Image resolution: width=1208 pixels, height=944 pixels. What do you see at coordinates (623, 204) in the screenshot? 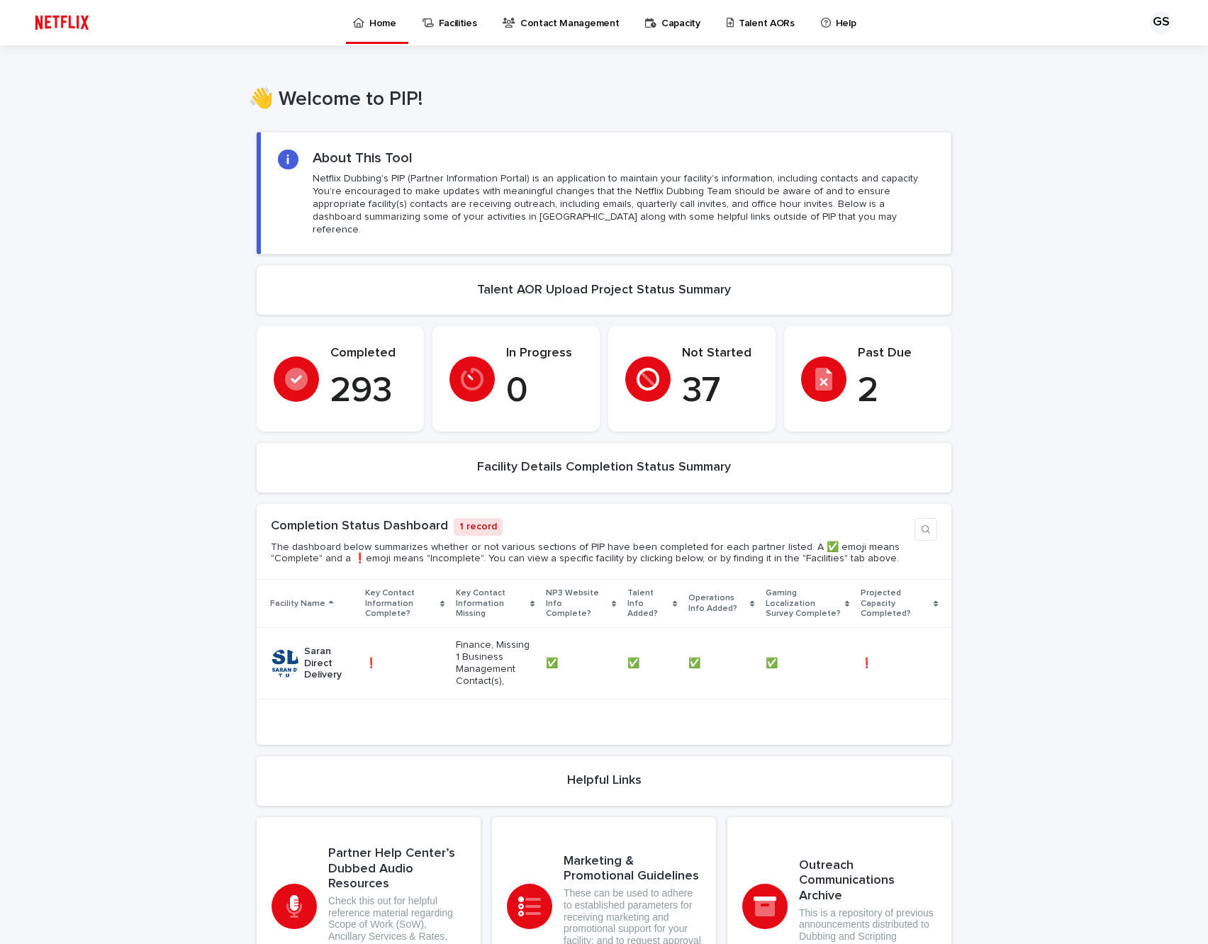
I see `p: Netflix Dubbing's PIP (Partner Information Portal) is an application to maintain your facility's ...` at bounding box center [623, 204].